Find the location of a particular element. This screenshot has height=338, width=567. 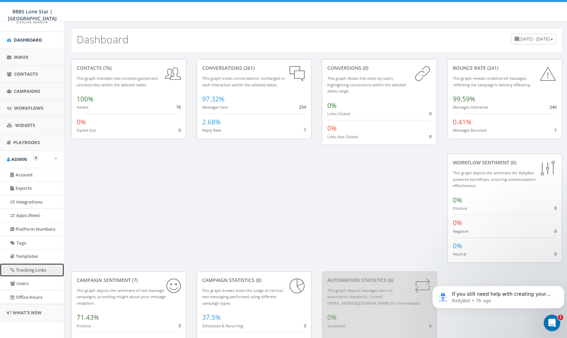

div: Automation Statistics is located at coordinates (379, 280).